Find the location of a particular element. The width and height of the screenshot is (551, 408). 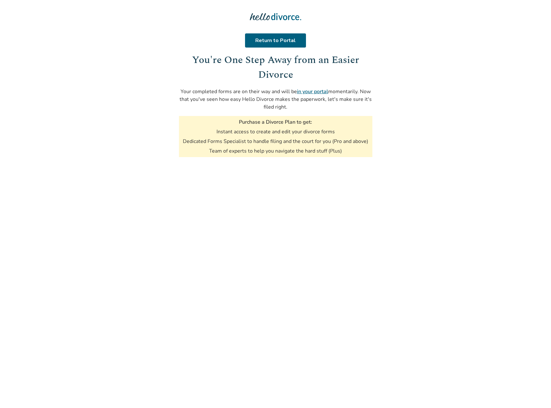

h3: Purchase a Divorce Plan to get: is located at coordinates (276, 122).